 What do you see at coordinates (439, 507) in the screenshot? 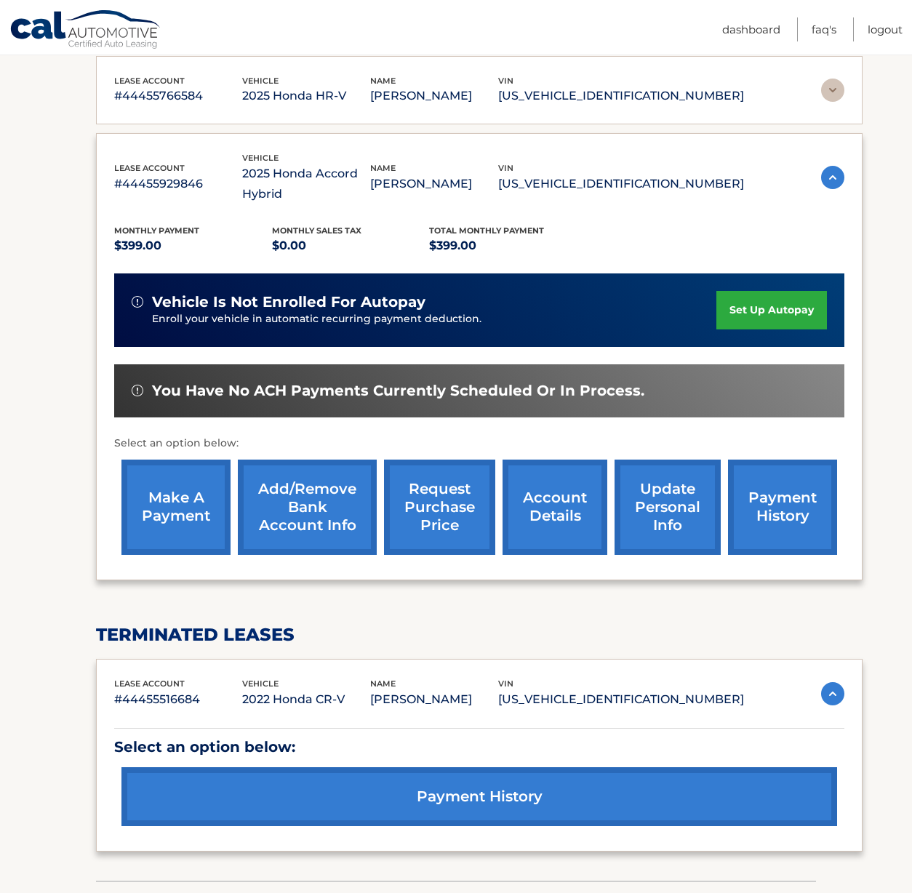
I see `a: request purchase price` at bounding box center [439, 507].